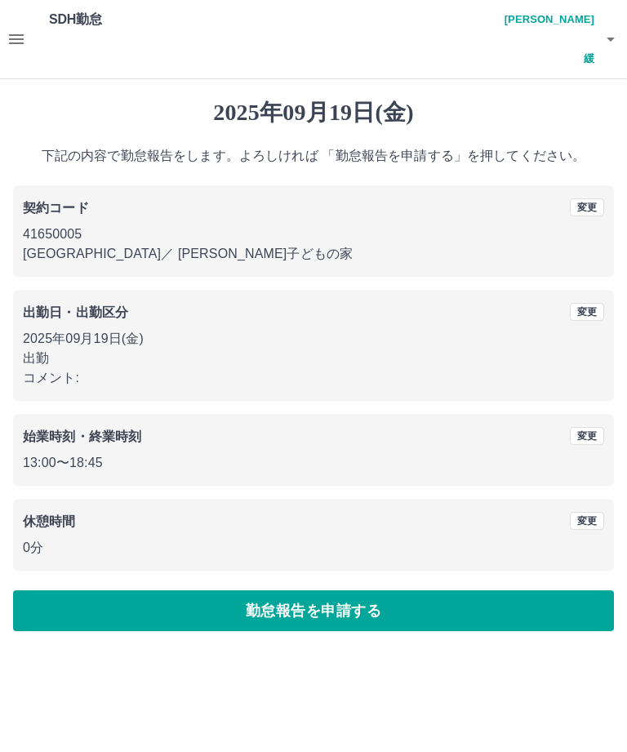 The height and width of the screenshot is (752, 627). What do you see at coordinates (314, 234) in the screenshot?
I see `p: 41650005` at bounding box center [314, 234].